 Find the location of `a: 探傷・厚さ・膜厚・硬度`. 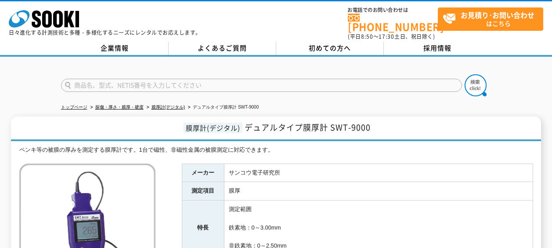

a: 探傷・厚さ・膜厚・硬度 is located at coordinates (119, 107).